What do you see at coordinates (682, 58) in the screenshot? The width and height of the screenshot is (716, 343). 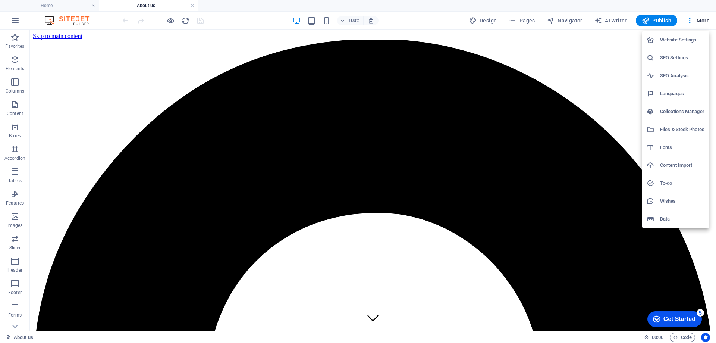 I see `h6: SEO Settings` at bounding box center [682, 58].